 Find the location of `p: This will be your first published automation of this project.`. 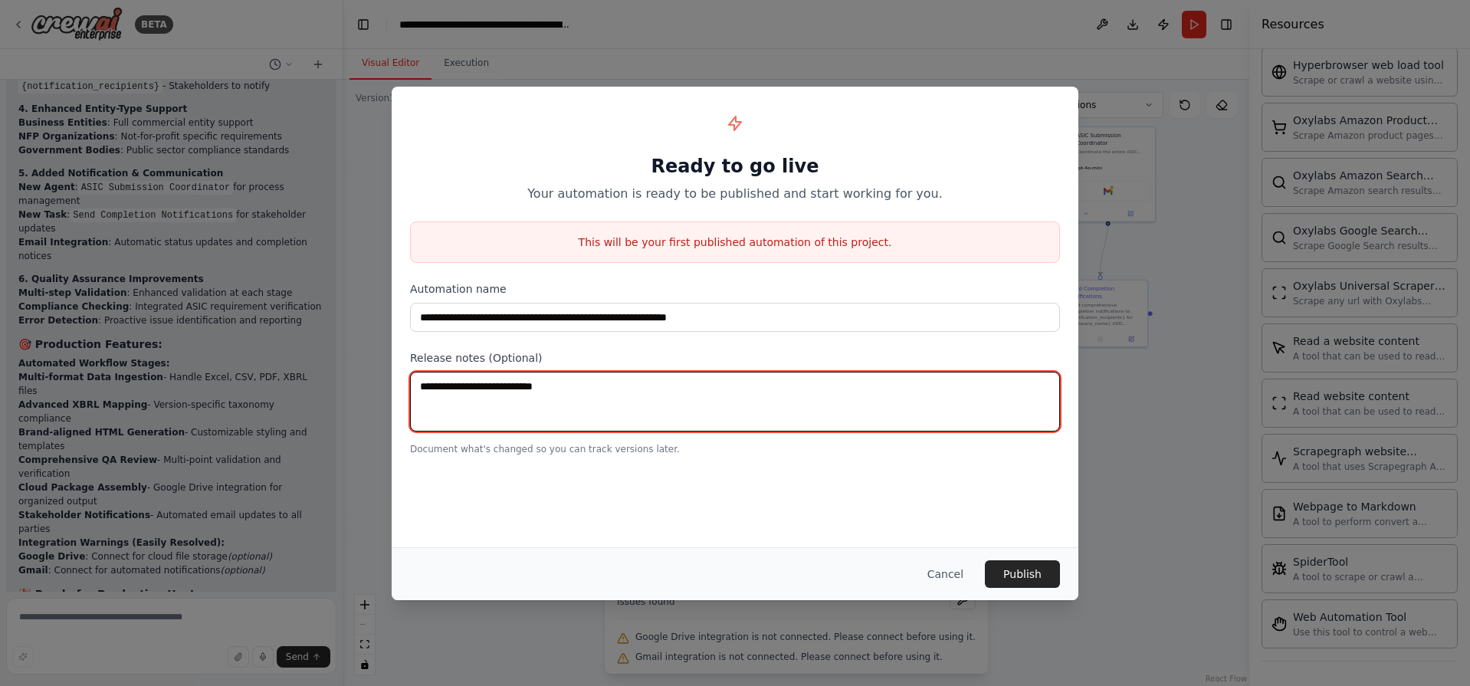

p: This will be your first published automation of this project. is located at coordinates (735, 242).